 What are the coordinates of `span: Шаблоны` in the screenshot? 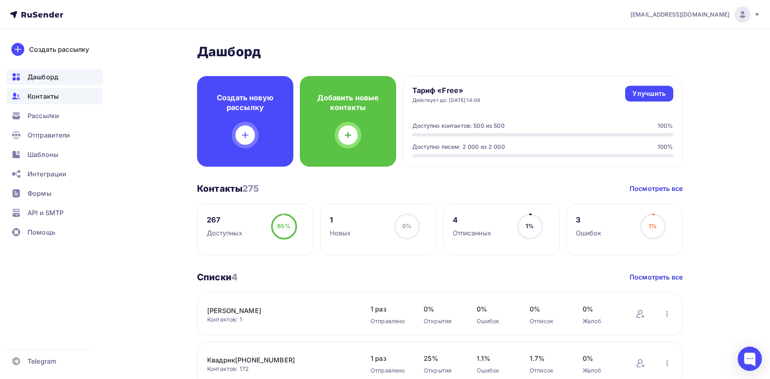 It's located at (43, 155).